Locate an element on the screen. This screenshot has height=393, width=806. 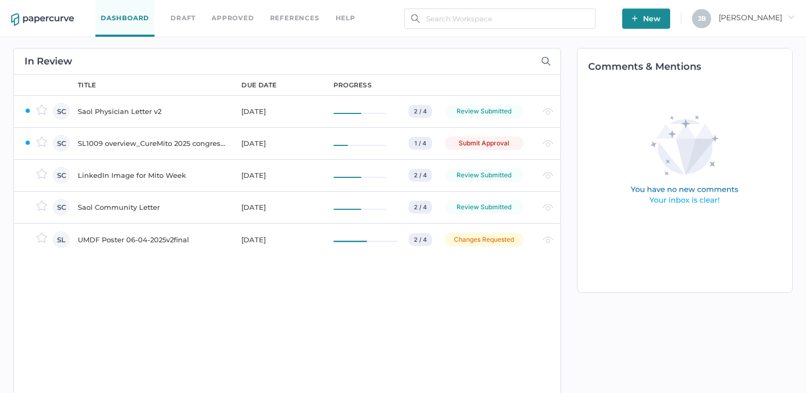
a: References is located at coordinates (295, 18).